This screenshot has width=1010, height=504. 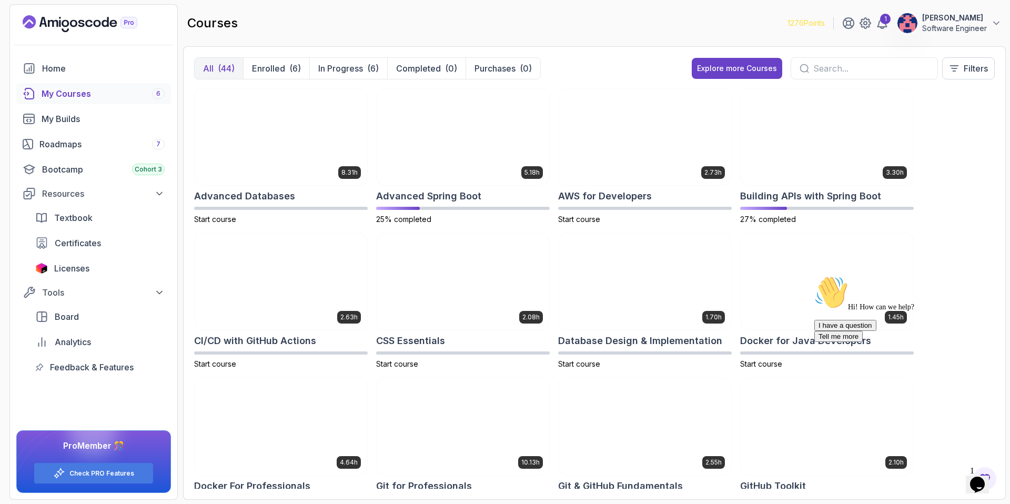 What do you see at coordinates (252, 486) in the screenshot?
I see `h2: Docker For Professionals` at bounding box center [252, 486].